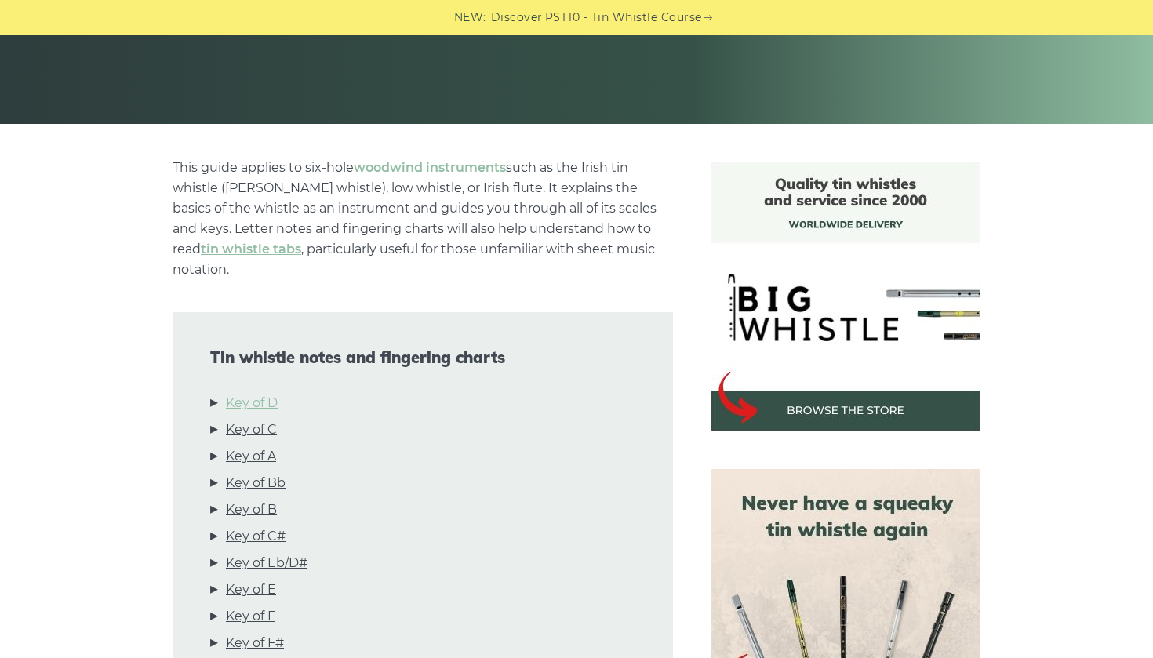 The width and height of the screenshot is (1153, 658). Describe the element at coordinates (517, 17) in the screenshot. I see `span: Discover` at that location.